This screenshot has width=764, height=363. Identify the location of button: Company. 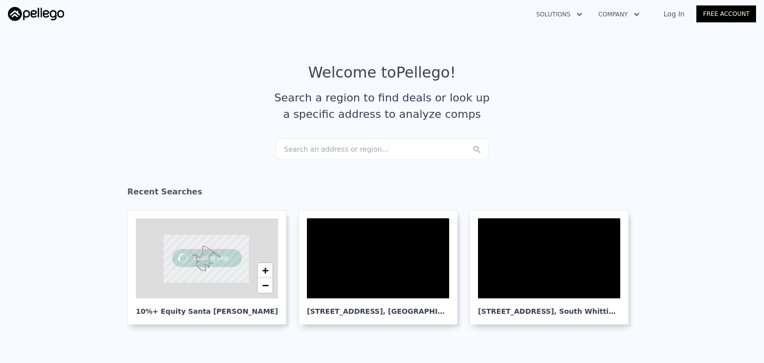
(619, 14).